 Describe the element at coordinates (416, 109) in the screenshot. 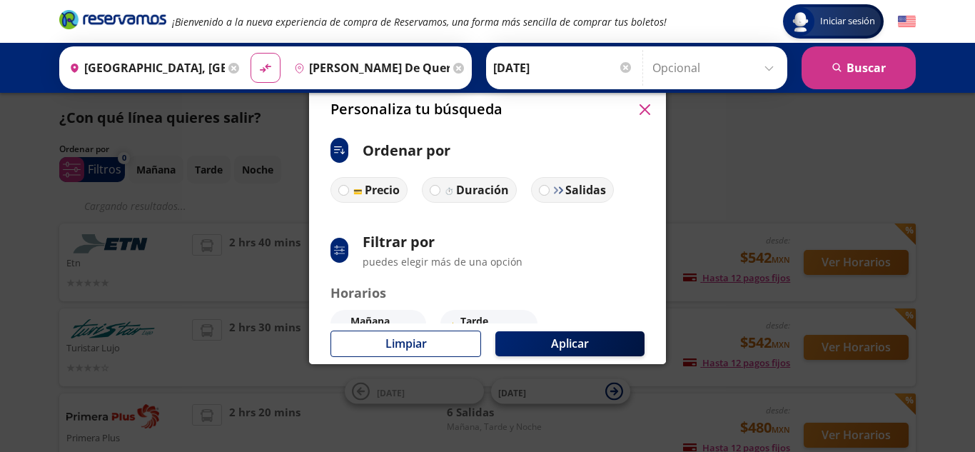

I see `p: Personaliza tu búsqueda` at that location.